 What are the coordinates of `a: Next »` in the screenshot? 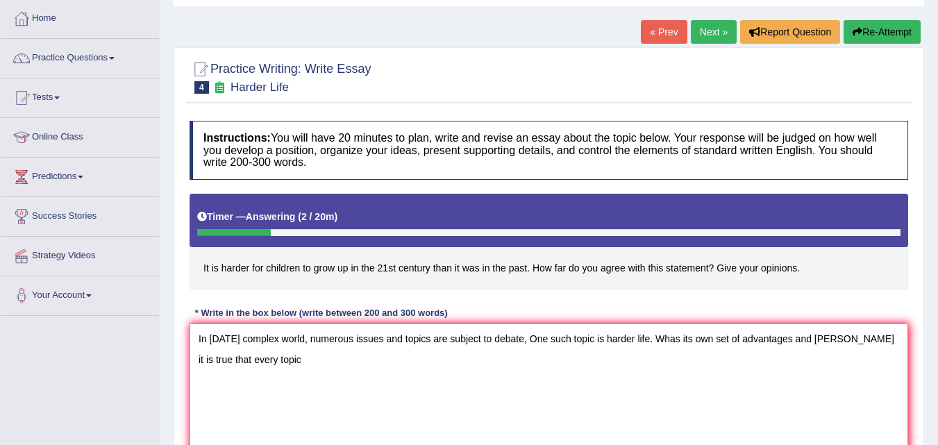 It's located at (714, 32).